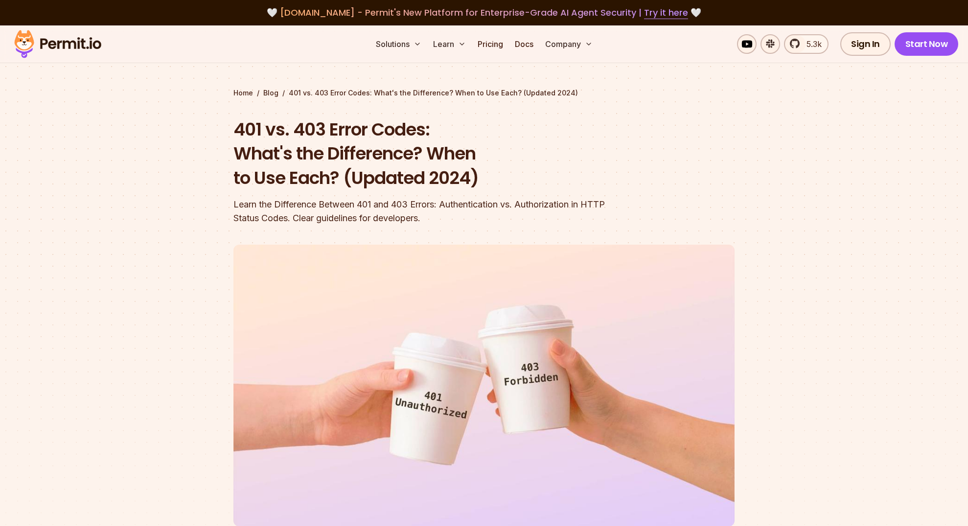 Image resolution: width=968 pixels, height=526 pixels. I want to click on button: Company, so click(569, 44).